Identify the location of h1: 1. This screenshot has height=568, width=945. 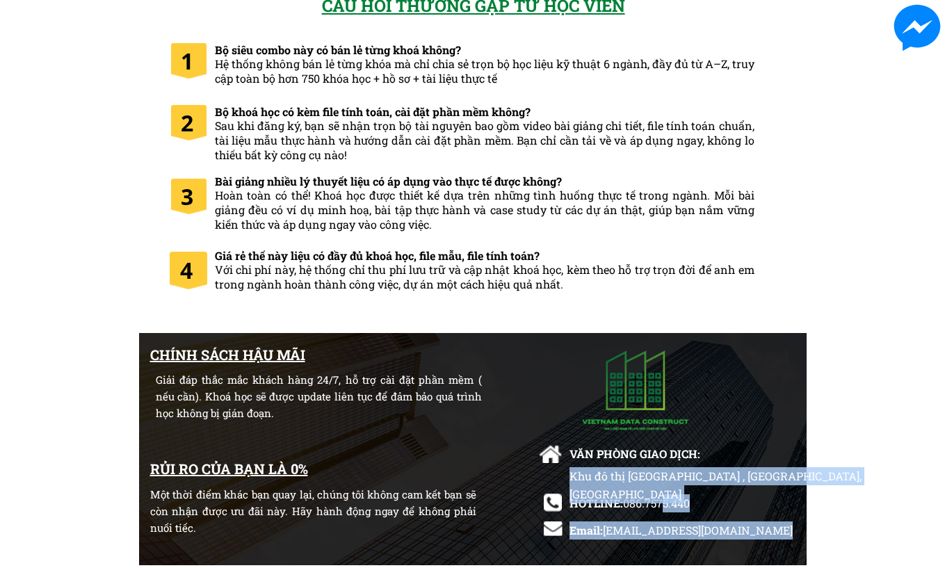
(192, 60).